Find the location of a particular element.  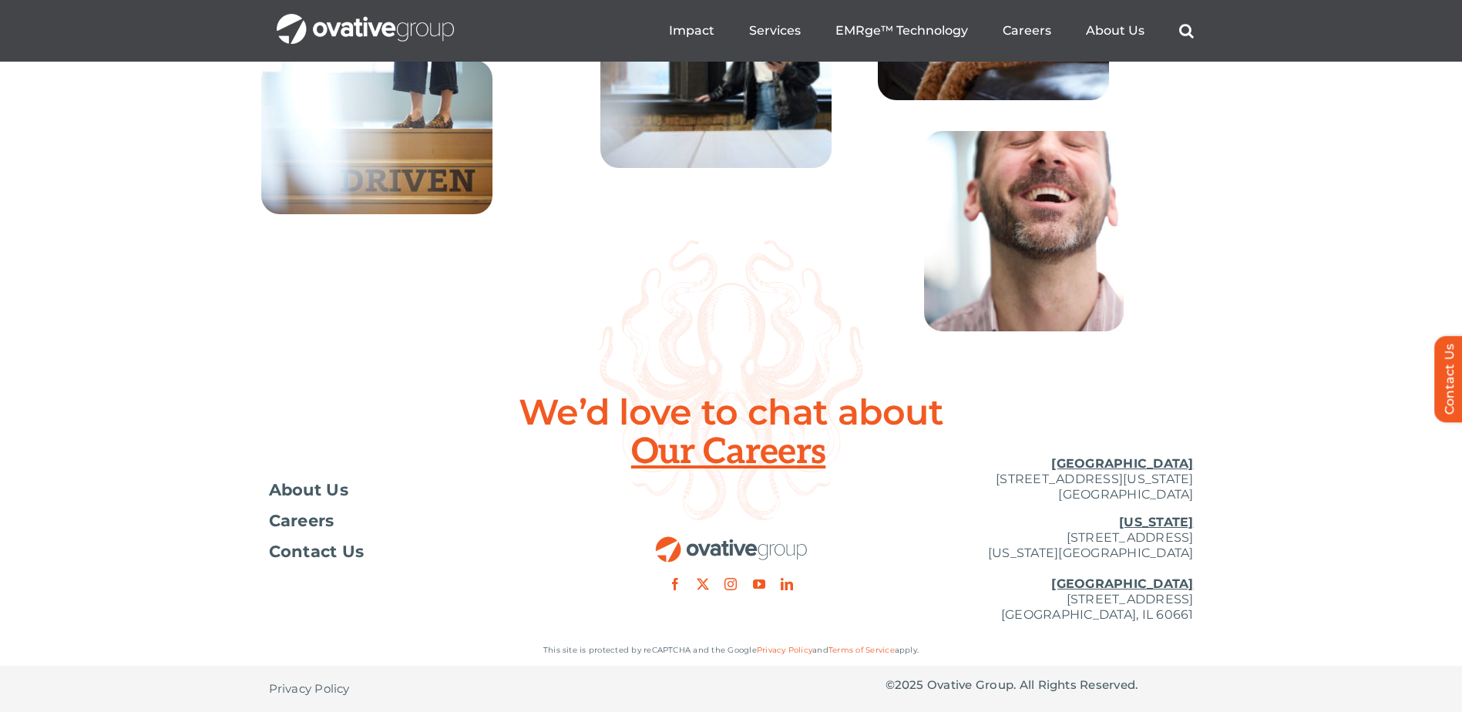

a: youtube is located at coordinates (759, 584).